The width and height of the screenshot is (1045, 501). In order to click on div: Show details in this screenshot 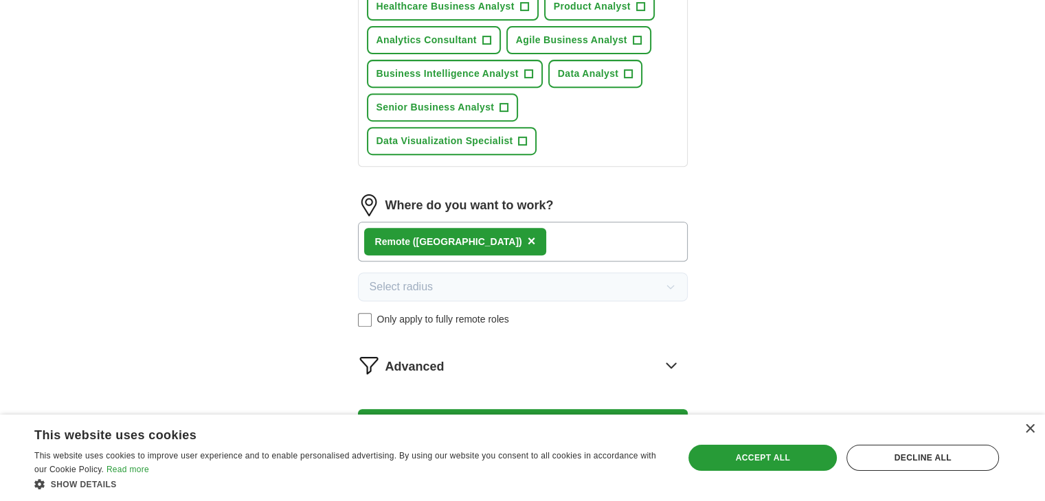, I will do `click(349, 484)`.